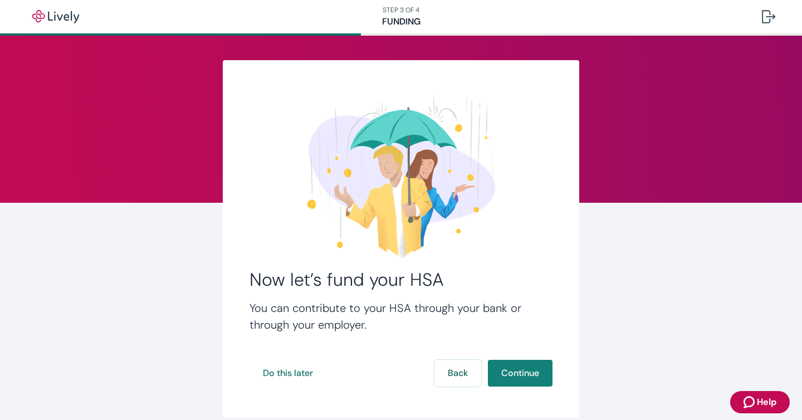  Describe the element at coordinates (288, 373) in the screenshot. I see `button: Do this later` at that location.